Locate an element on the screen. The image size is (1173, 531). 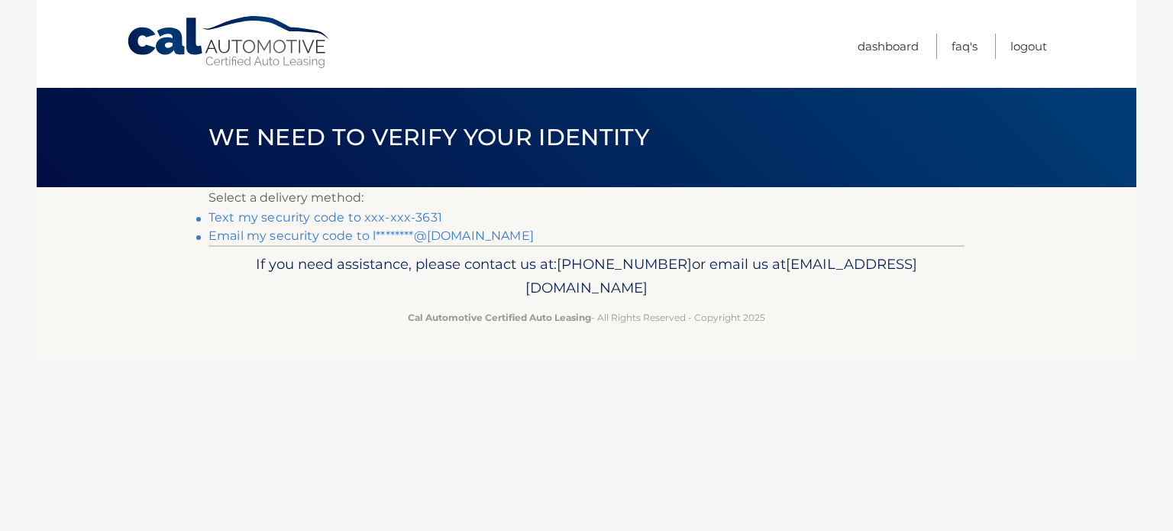
strong: Cal Automotive Certified Auto Leasing is located at coordinates (499, 317).